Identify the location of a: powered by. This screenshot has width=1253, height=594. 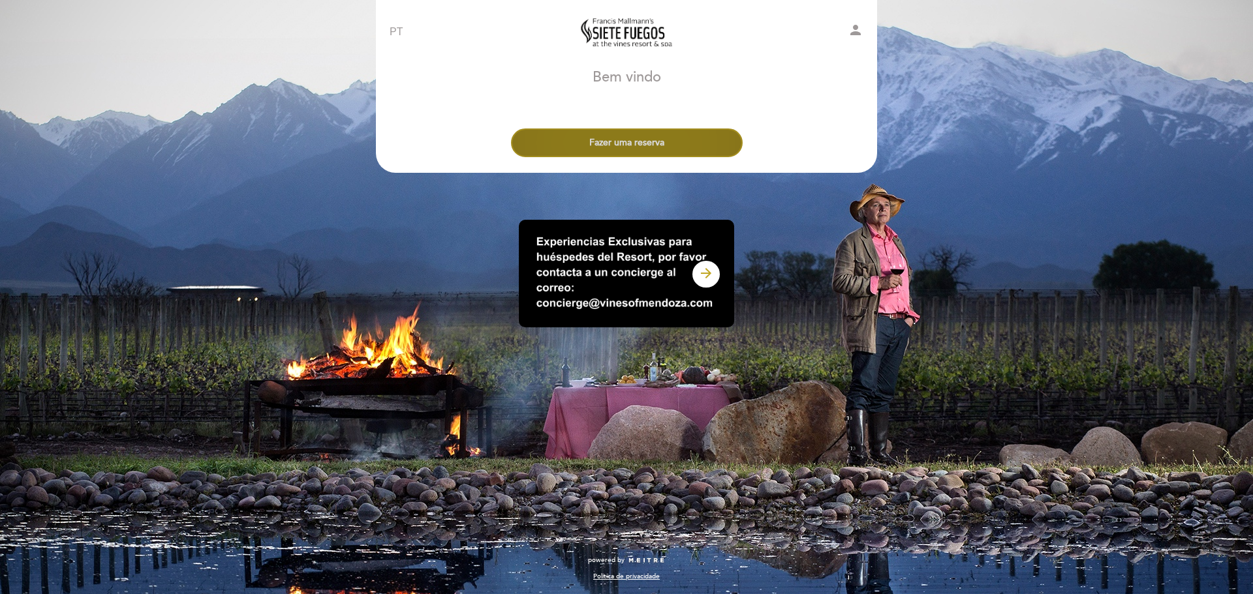
(626, 560).